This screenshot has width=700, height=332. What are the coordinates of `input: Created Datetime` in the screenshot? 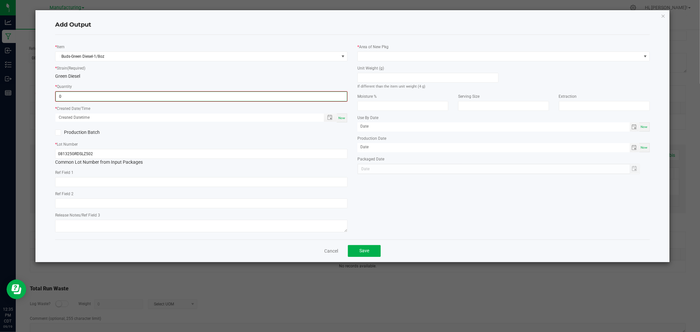 It's located at (186, 117).